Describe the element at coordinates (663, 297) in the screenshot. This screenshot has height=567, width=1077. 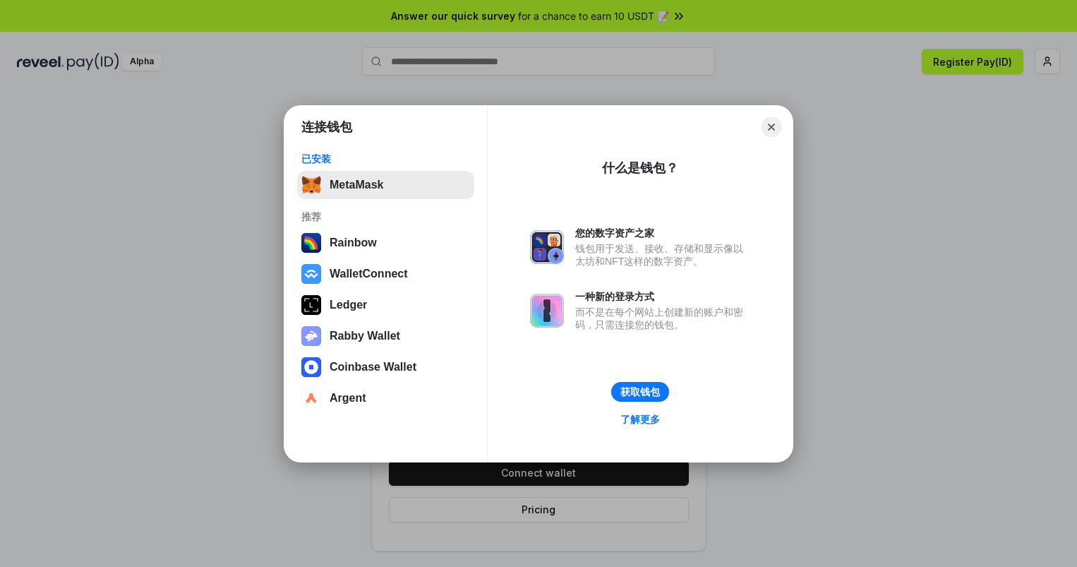
I see `div: 一种新的登录方式` at that location.